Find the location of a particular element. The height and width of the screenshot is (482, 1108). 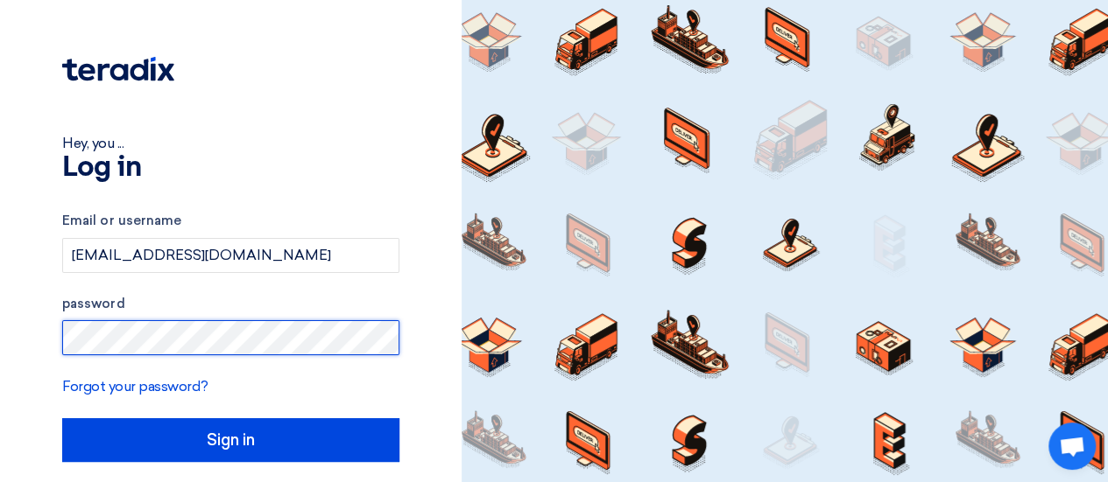

input: Sign in is located at coordinates (230, 440).